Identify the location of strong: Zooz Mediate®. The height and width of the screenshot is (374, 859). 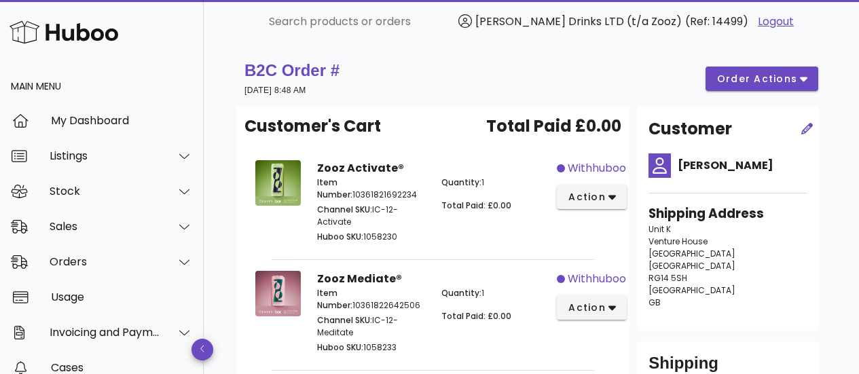
(359, 278).